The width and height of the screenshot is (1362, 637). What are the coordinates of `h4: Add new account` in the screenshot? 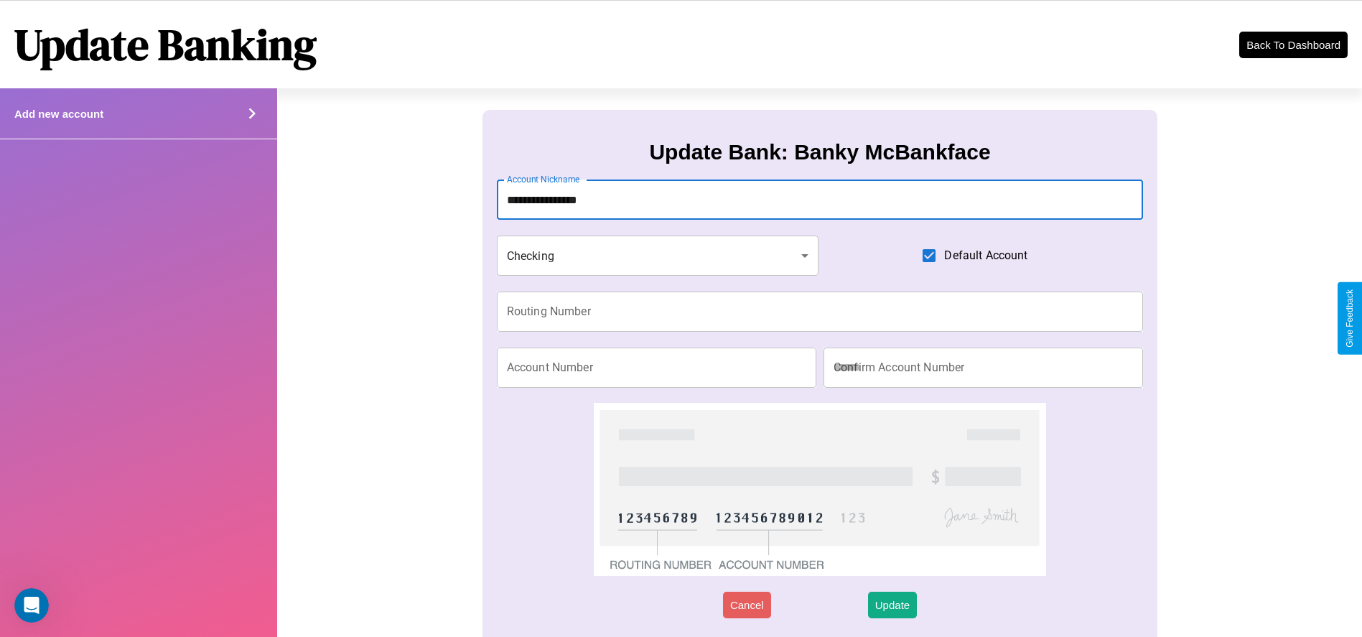 It's located at (59, 113).